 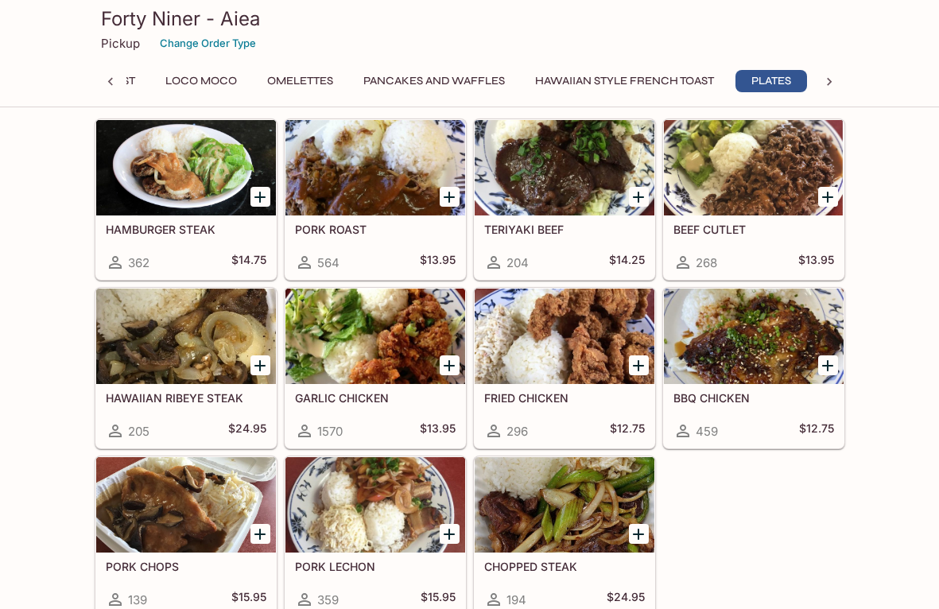 I want to click on a: HAWAIIAN RIBEYE STEAK205$24.95, so click(x=186, y=368).